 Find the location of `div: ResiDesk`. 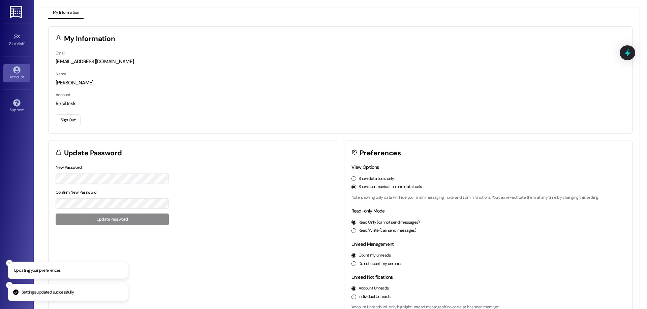

div: ResiDesk is located at coordinates (340, 104).